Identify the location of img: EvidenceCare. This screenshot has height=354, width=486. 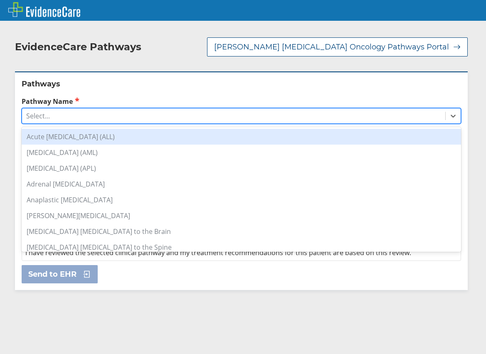
(44, 10).